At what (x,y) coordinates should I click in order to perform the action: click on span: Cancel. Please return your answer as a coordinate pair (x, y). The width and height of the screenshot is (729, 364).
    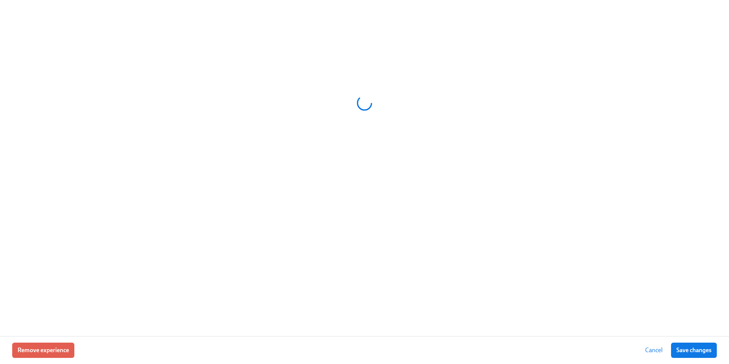
    Looking at the image, I should click on (654, 350).